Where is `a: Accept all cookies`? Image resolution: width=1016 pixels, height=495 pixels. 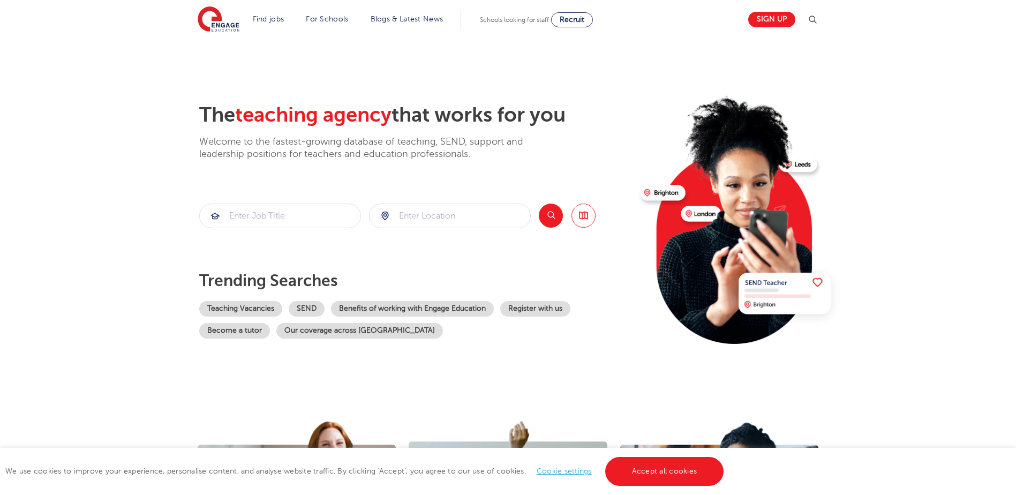 a: Accept all cookies is located at coordinates (665, 471).